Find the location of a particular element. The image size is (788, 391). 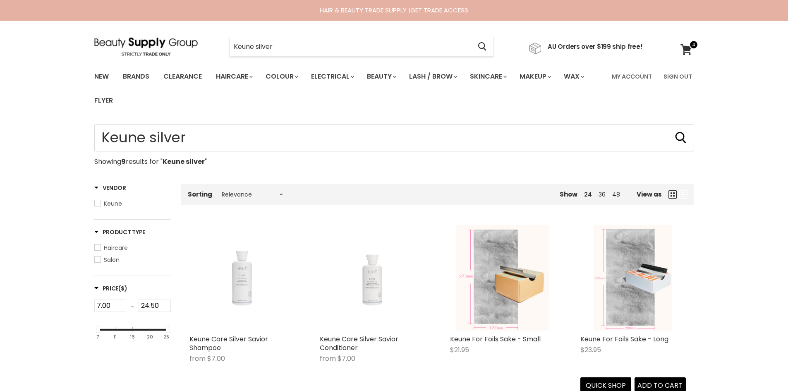

img: Keune For Foils Sake - Small is located at coordinates (502, 278).